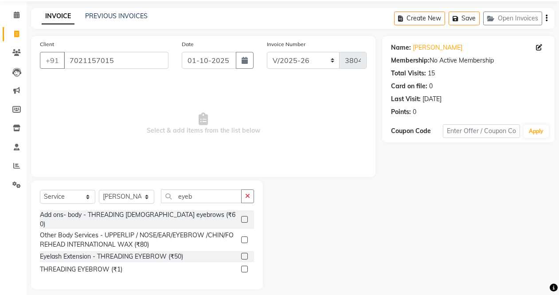 The height and width of the screenshot is (295, 559). Describe the element at coordinates (116, 60) in the screenshot. I see `input: Search by Name/Mobile/Email/Code` at that location.